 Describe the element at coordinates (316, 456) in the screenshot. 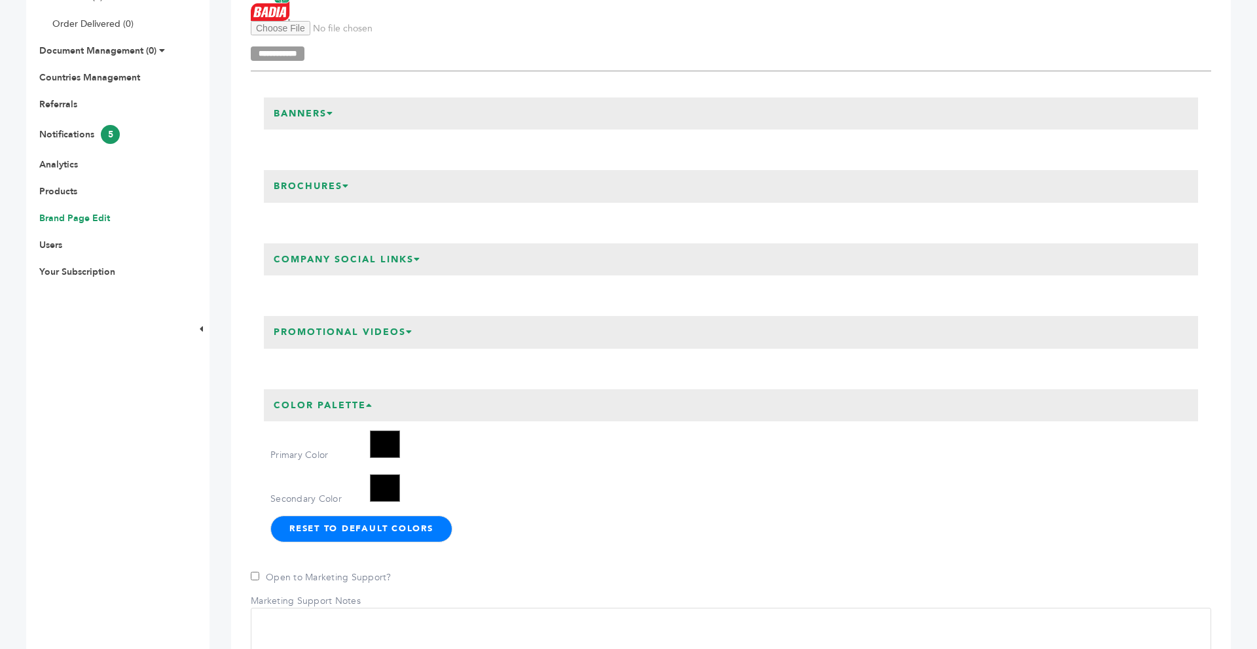

I see `label: Primary Color` at that location.